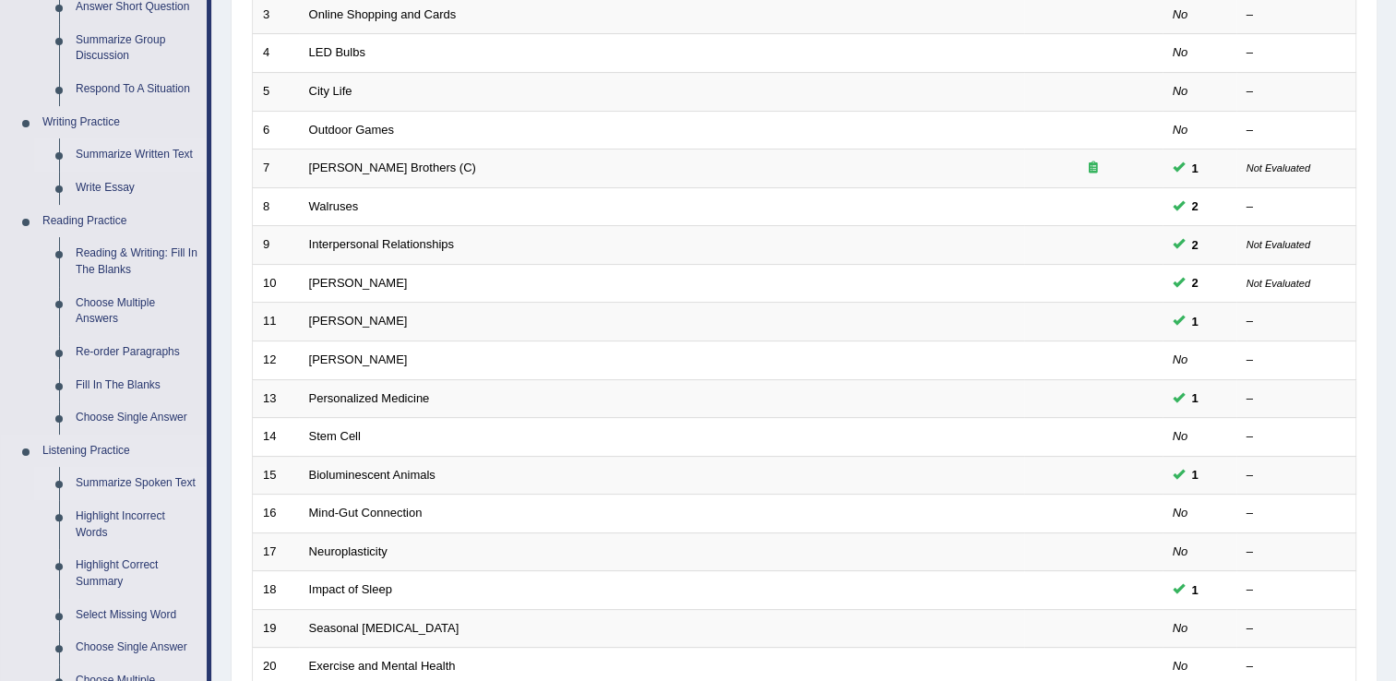  I want to click on a: Personalized Medicine, so click(369, 398).